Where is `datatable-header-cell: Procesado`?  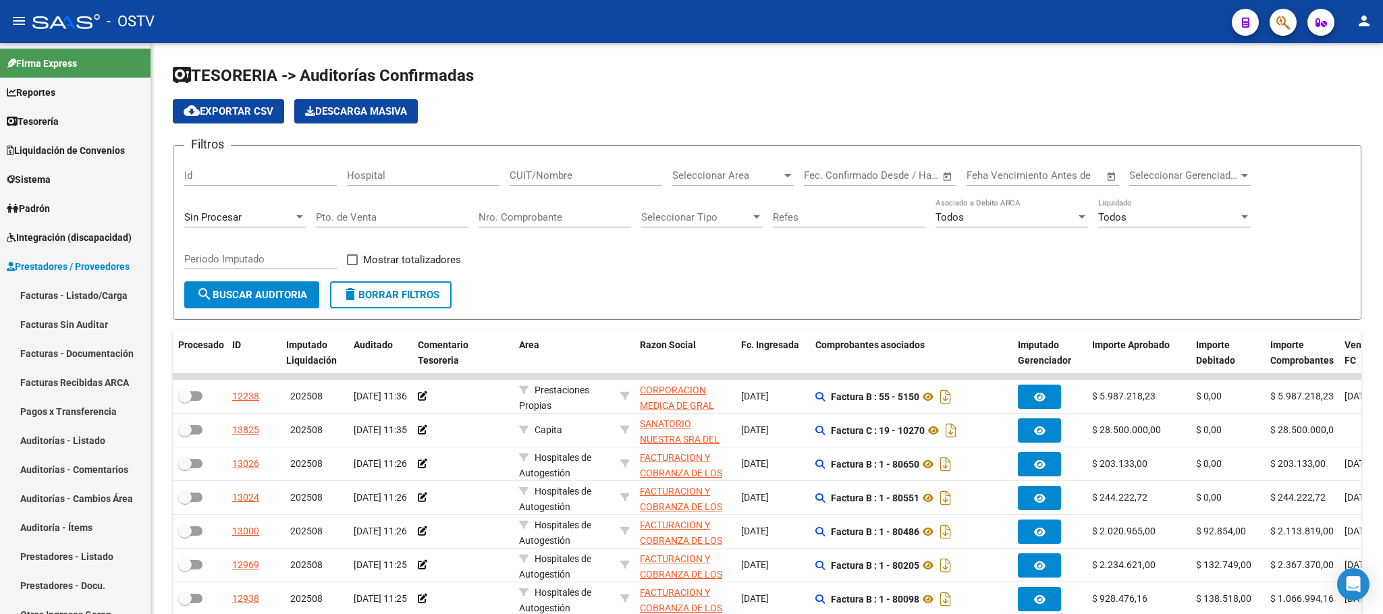
datatable-header-cell: Procesado is located at coordinates (200, 353).